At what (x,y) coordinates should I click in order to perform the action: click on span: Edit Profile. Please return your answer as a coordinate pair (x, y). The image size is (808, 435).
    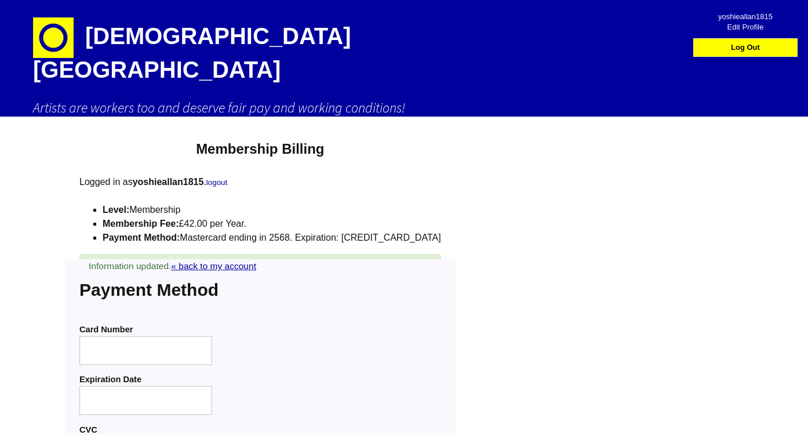
    Looking at the image, I should click on (745, 23).